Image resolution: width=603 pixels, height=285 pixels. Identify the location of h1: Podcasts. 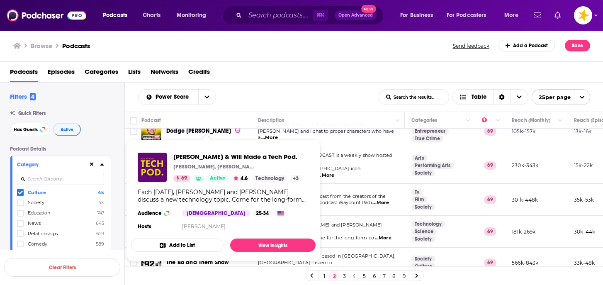
(76, 46).